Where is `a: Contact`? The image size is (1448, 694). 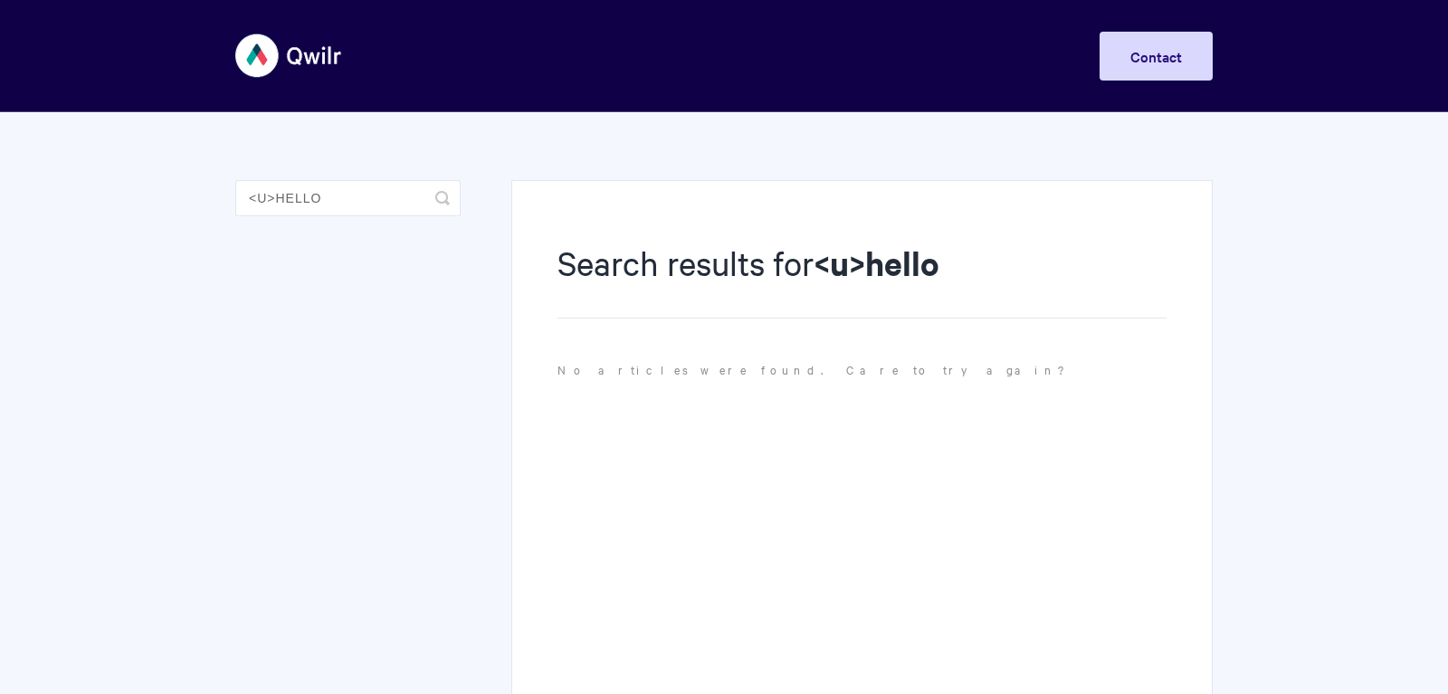
a: Contact is located at coordinates (1155, 56).